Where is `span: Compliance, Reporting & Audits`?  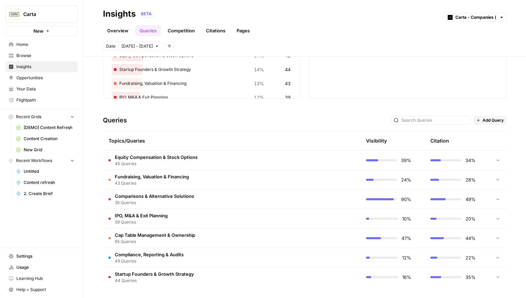
span: Compliance, Reporting & Audits is located at coordinates (149, 255).